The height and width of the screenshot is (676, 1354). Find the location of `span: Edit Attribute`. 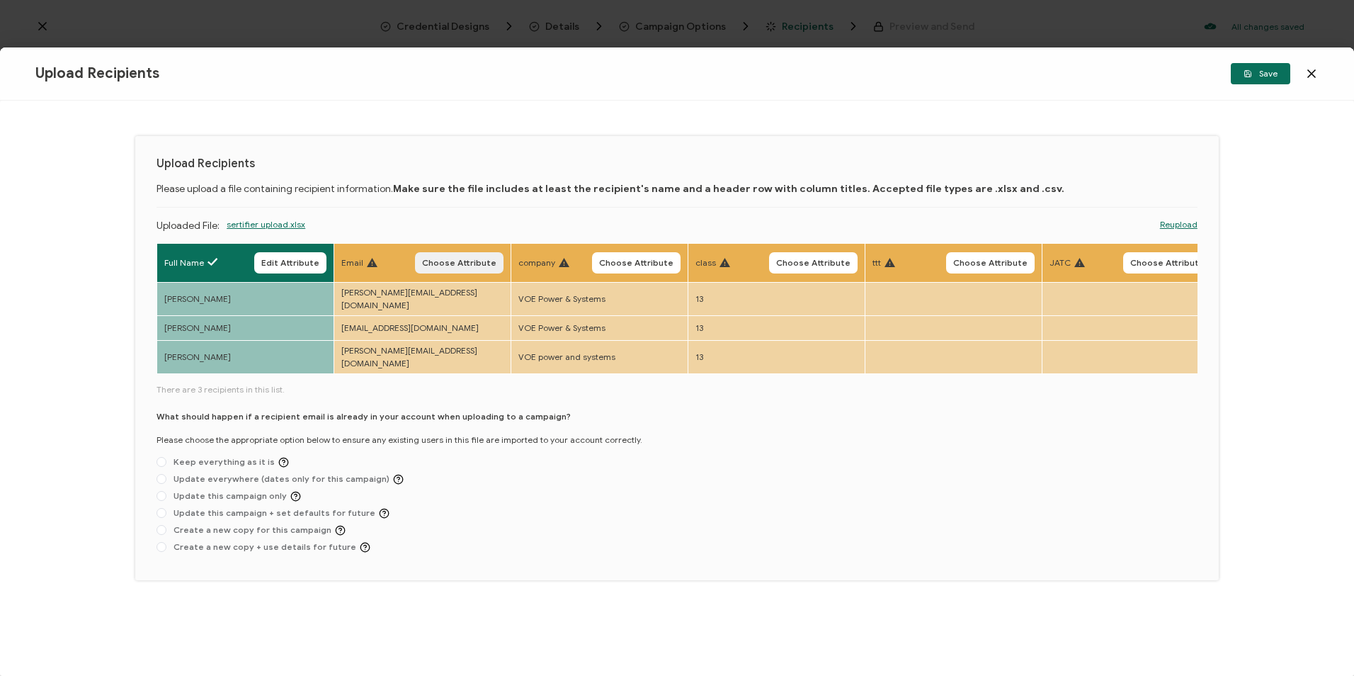

span: Edit Attribute is located at coordinates (290, 263).